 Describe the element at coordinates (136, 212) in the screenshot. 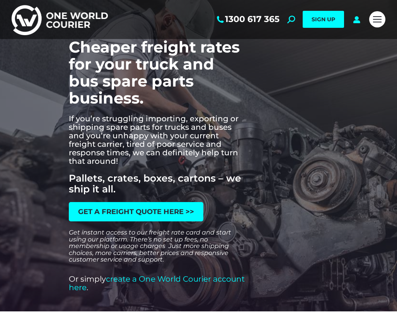

I see `a: get a freight quote here >>` at that location.